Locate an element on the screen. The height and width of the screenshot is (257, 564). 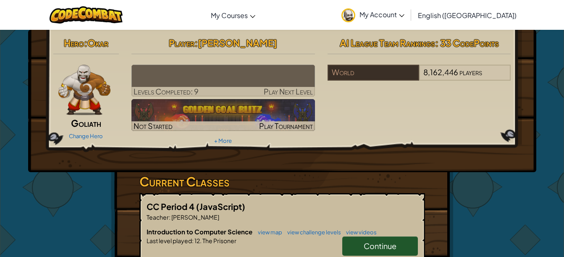
span: Hero is located at coordinates (74, 43).